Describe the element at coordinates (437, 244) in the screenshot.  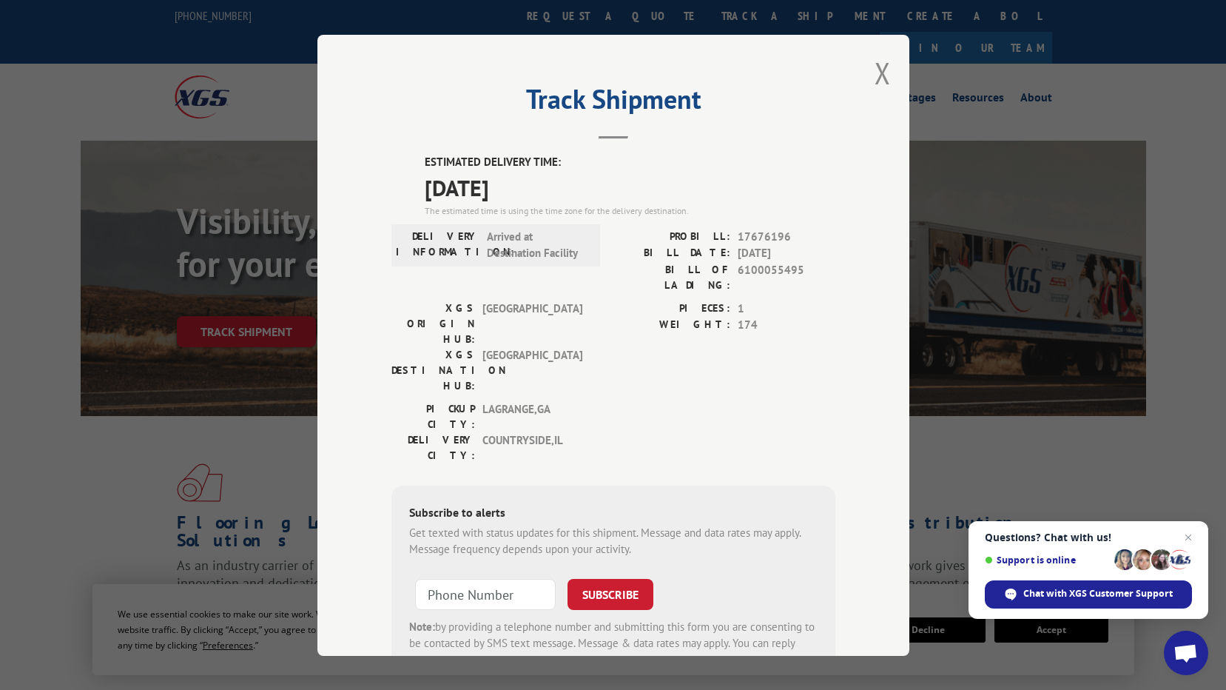
I see `label: DELIVERY INFORMATION:` at that location.